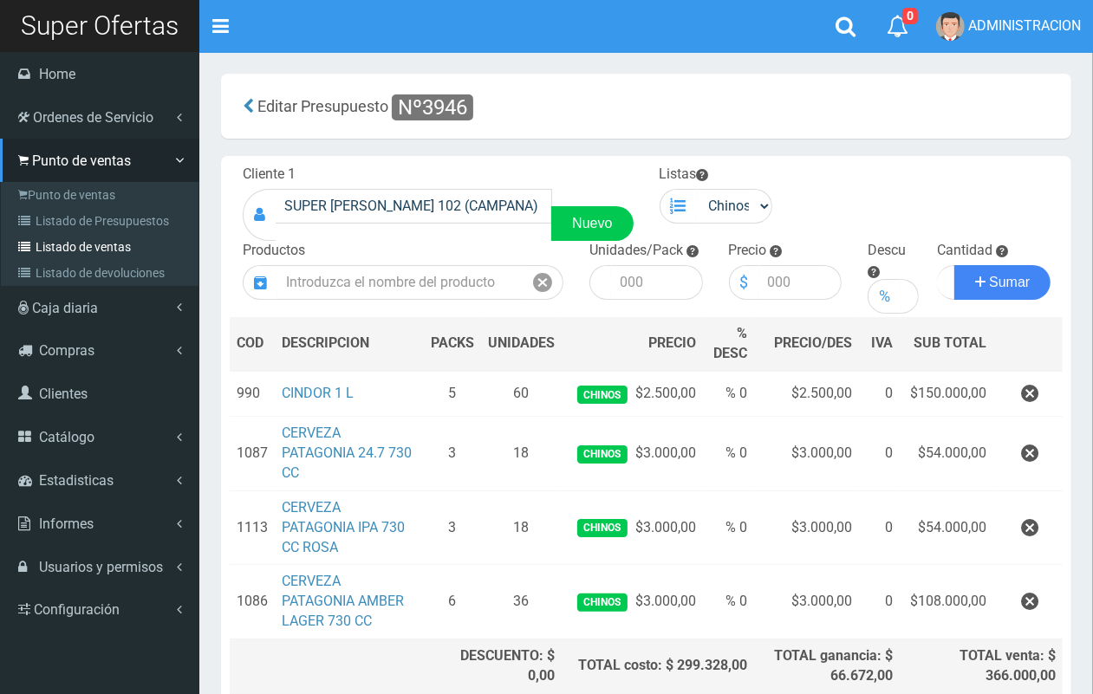 This screenshot has width=1093, height=694. I want to click on a: CERVEZA PATAGONIA IPA 730 CC ROSA, so click(343, 527).